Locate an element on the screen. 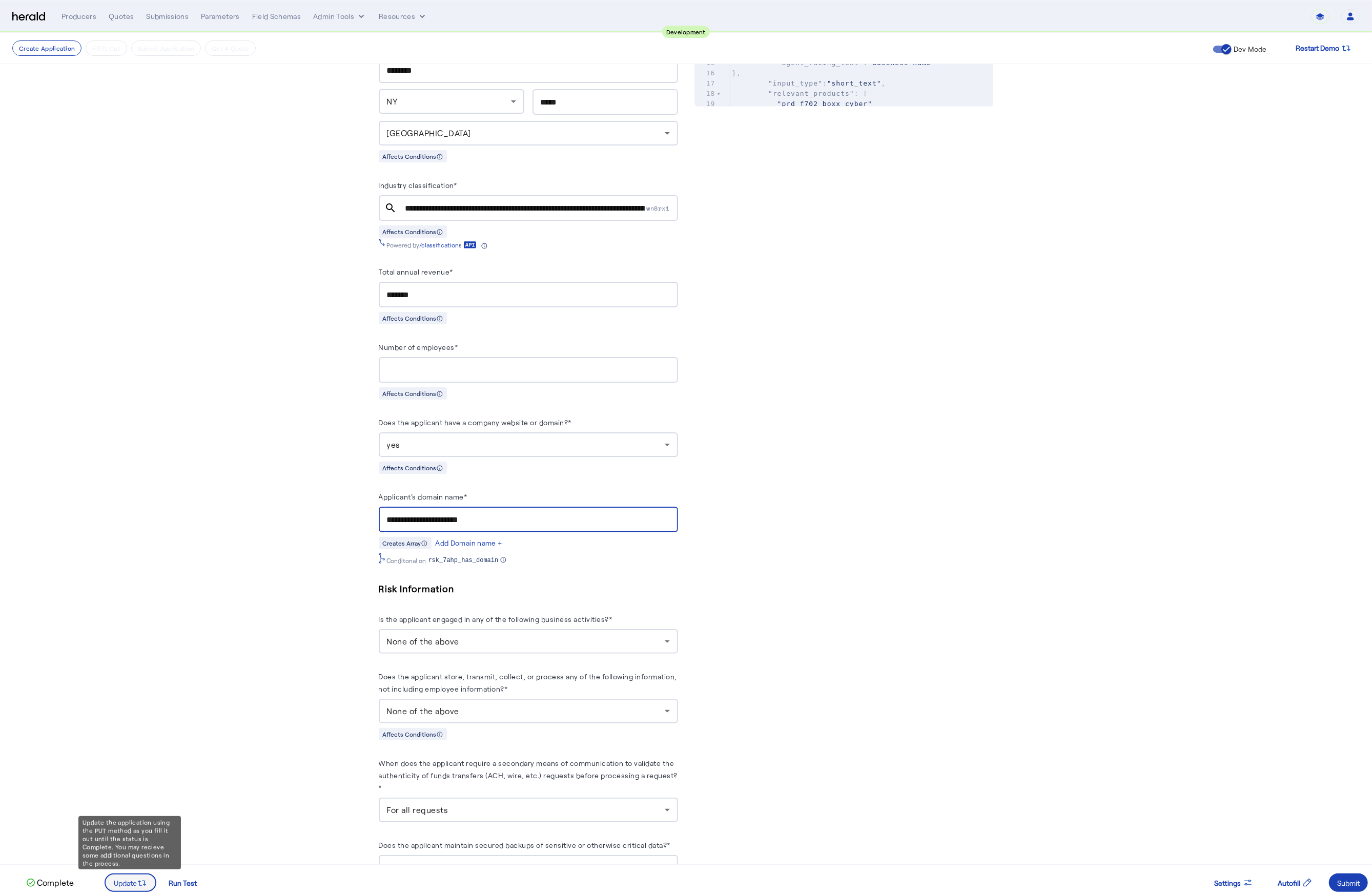  button: Settings is located at coordinates (1234, 883).